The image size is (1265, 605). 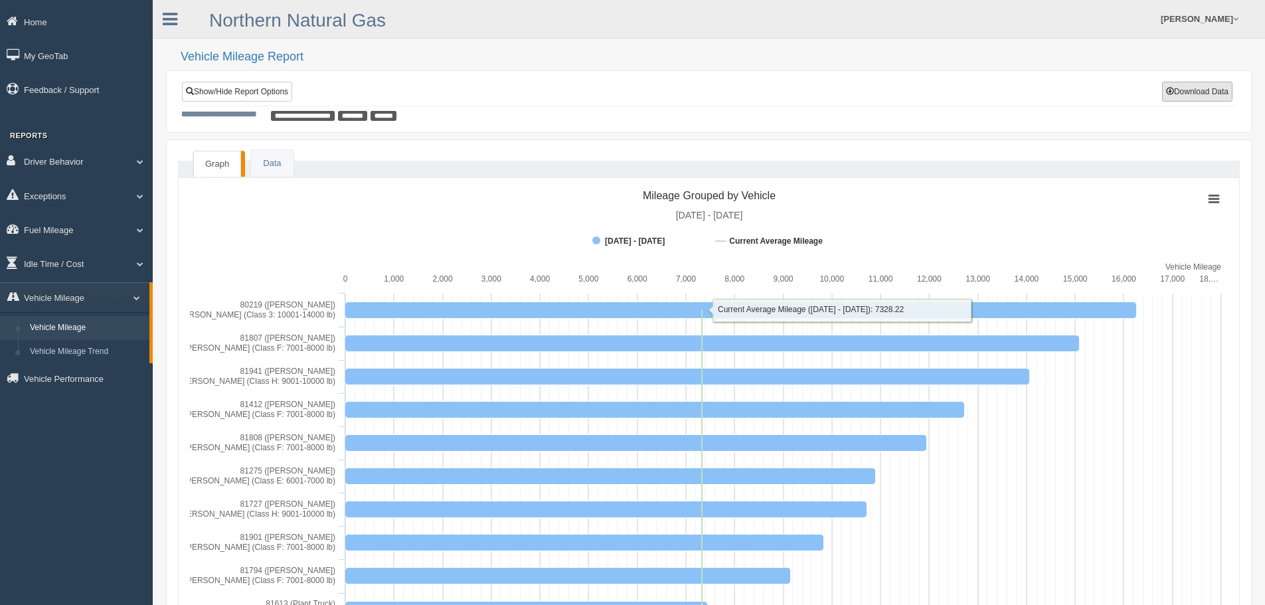 I want to click on a: Show/Hide Report Options, so click(x=237, y=92).